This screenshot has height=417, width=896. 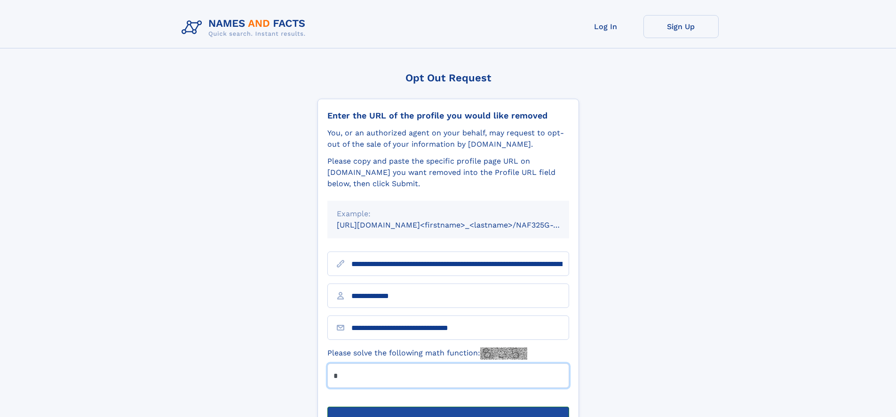 I want to click on a: Log In, so click(x=606, y=26).